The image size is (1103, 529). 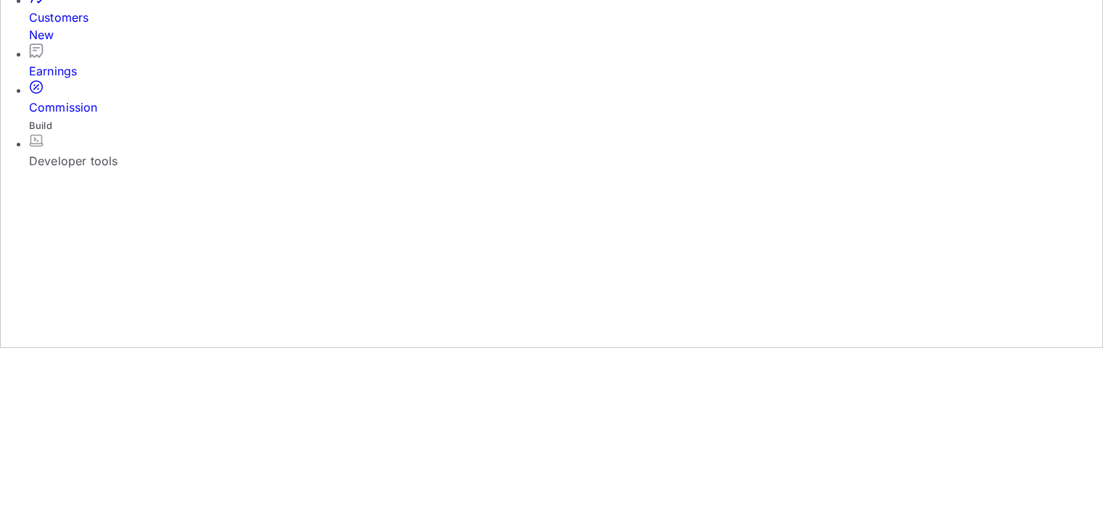 What do you see at coordinates (41, 125) in the screenshot?
I see `span: Build` at bounding box center [41, 125].